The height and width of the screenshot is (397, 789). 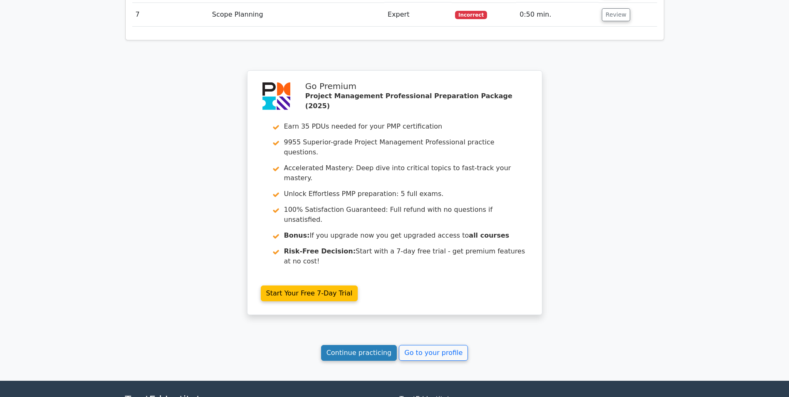 I want to click on button: Review, so click(x=616, y=15).